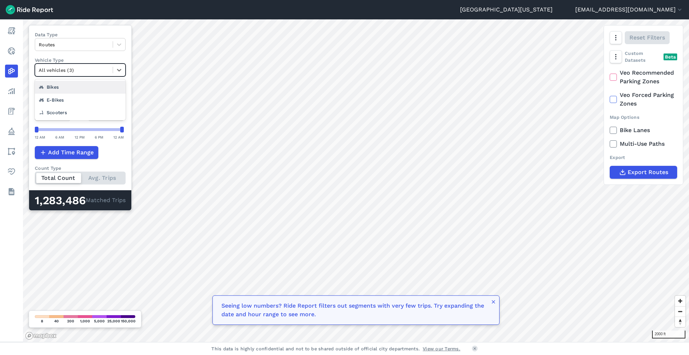 The height and width of the screenshot is (355, 689). What do you see at coordinates (80, 87) in the screenshot?
I see `div: Bikes` at bounding box center [80, 87].